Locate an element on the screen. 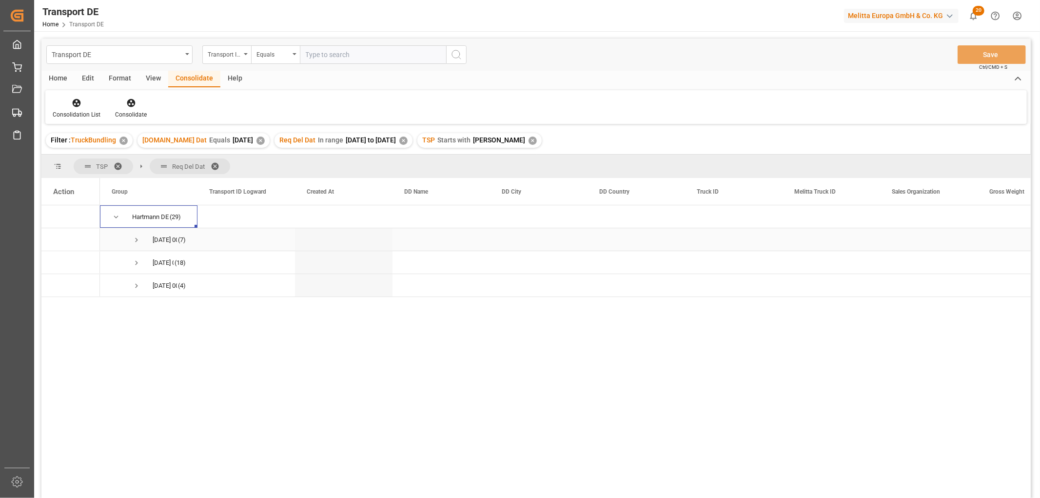  span: Ctrl/CMD + S is located at coordinates (993, 67).